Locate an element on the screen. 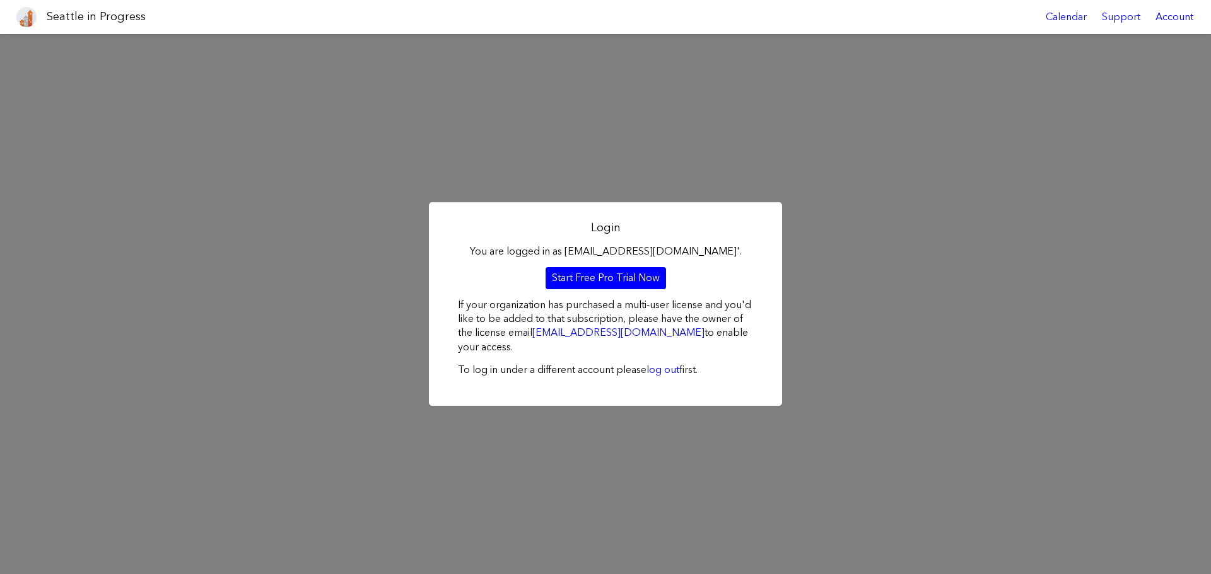 Image resolution: width=1211 pixels, height=574 pixels. p: If your organization has purchased a multi-user license and you'd like to be added to that subscr... is located at coordinates (605, 327).